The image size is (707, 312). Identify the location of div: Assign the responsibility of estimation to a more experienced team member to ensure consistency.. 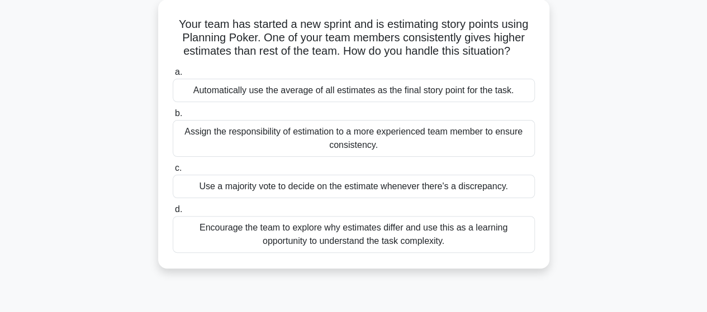
(354, 139).